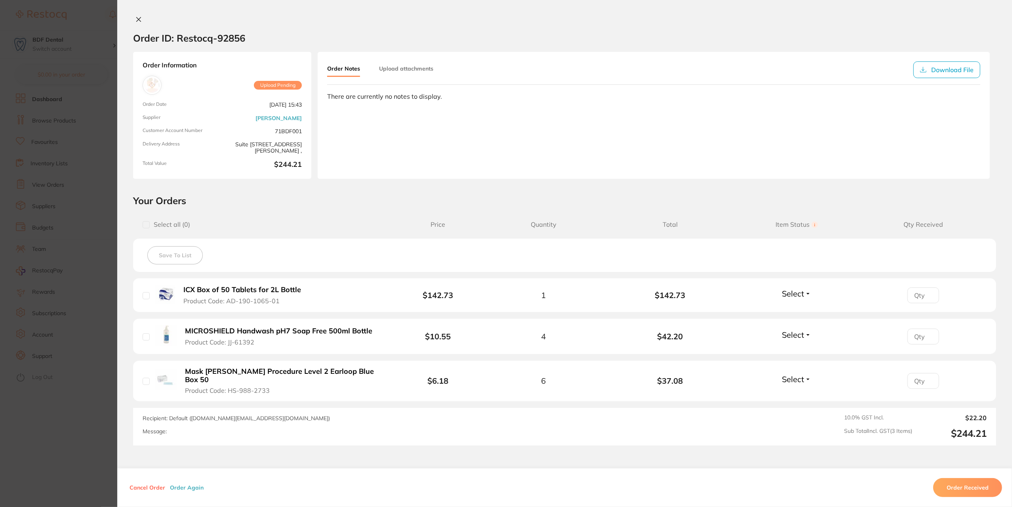 The height and width of the screenshot is (507, 1012). What do you see at coordinates (953, 433) in the screenshot?
I see `output: $244.21` at bounding box center [953, 433].